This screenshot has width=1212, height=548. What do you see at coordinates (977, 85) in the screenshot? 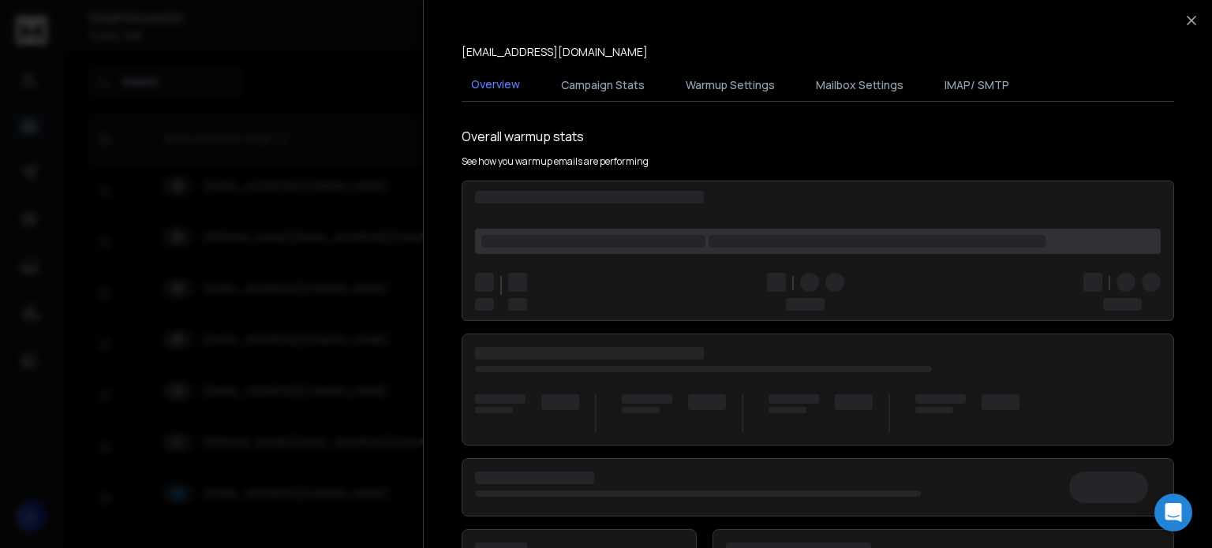
I see `button: IMAP/ SMTP` at bounding box center [977, 85].